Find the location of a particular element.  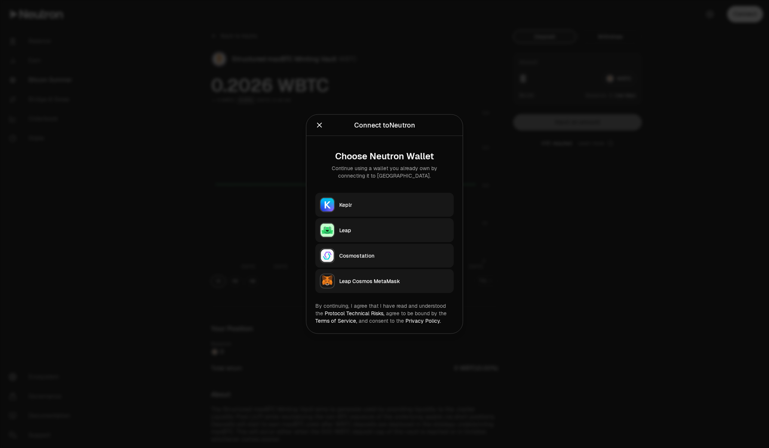

div: Keplr is located at coordinates (394, 205).